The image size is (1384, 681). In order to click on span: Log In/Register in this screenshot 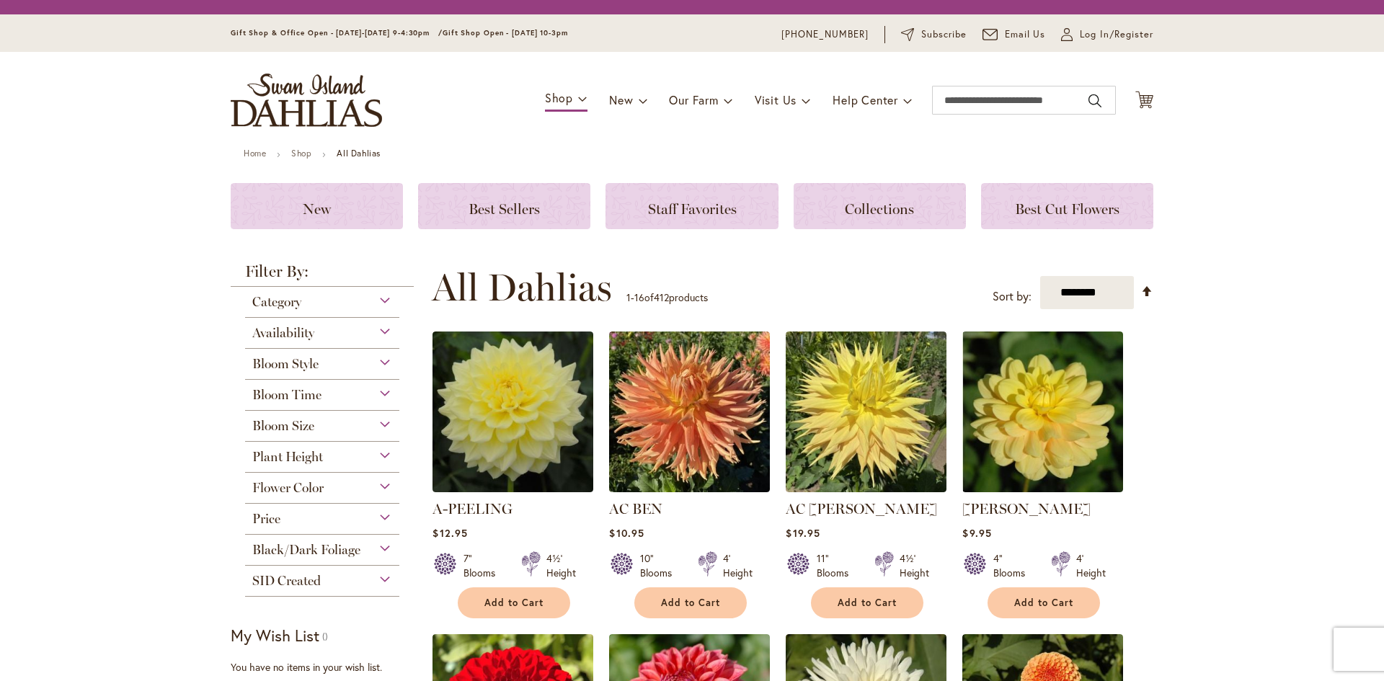, I will do `click(1117, 35)`.